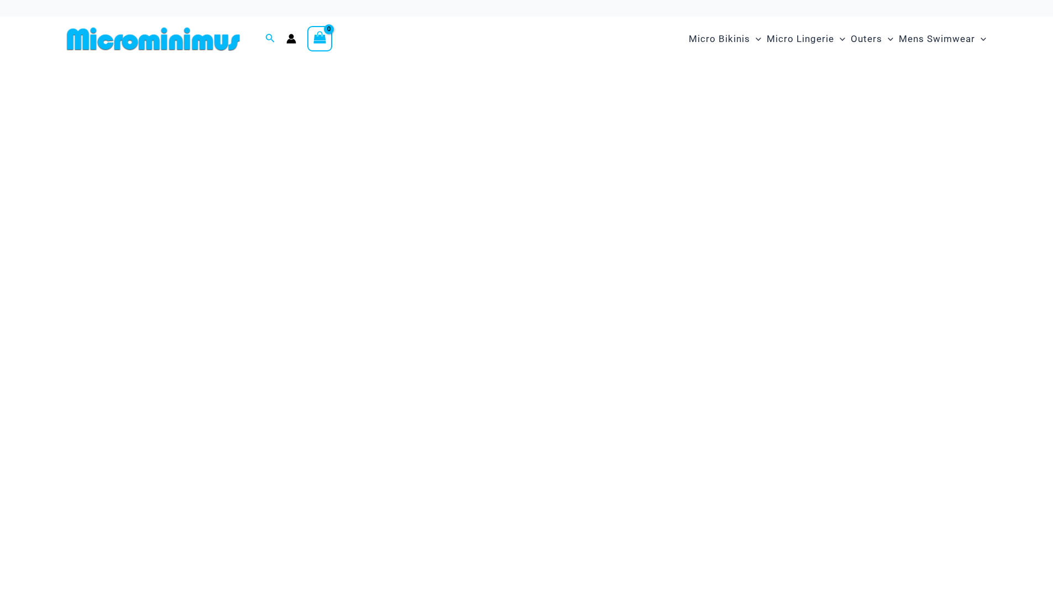 This screenshot has width=1053, height=589. Describe the element at coordinates (806, 39) in the screenshot. I see `a: Micro LingerieMenu ToggleMenu Toggle` at that location.